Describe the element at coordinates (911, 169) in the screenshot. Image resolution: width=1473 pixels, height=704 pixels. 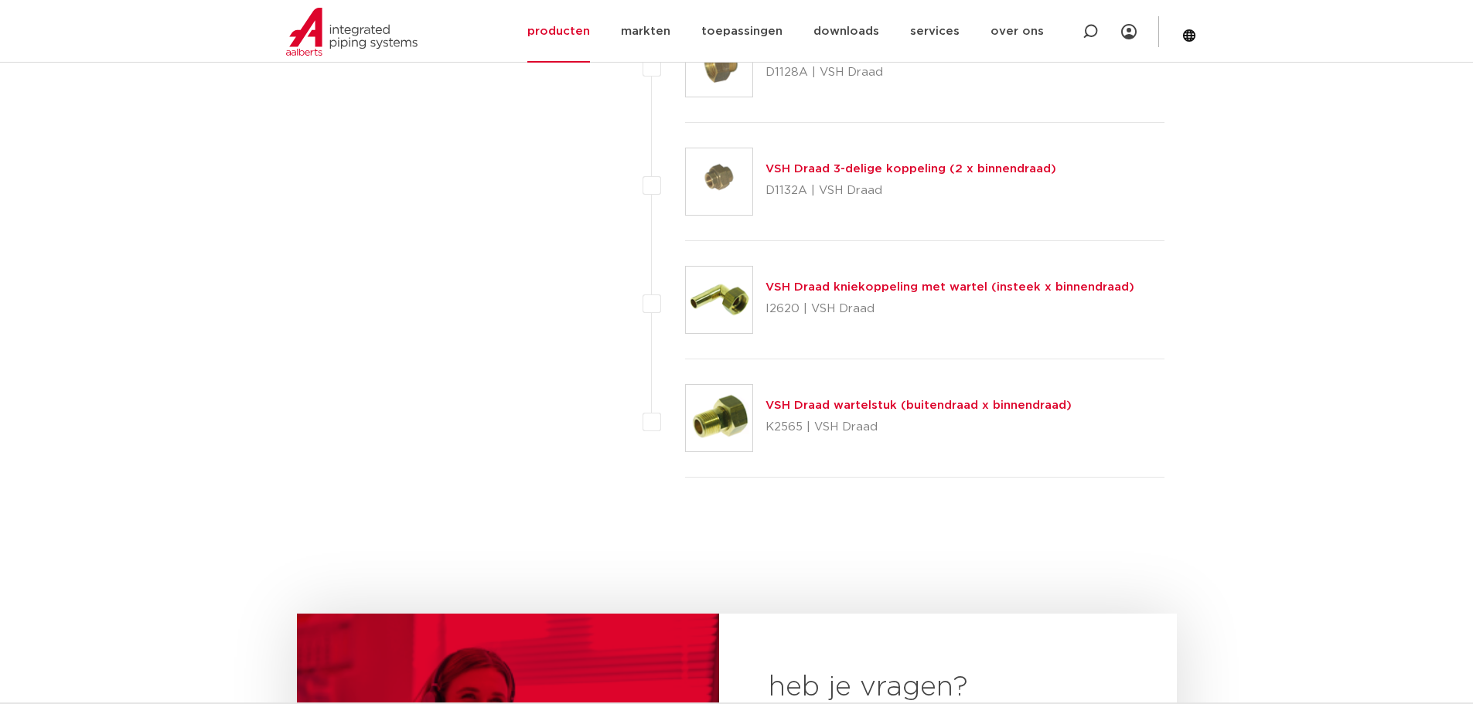
I see `a: VSH Draad 3-delige koppeling (2 x binnendraad)` at that location.